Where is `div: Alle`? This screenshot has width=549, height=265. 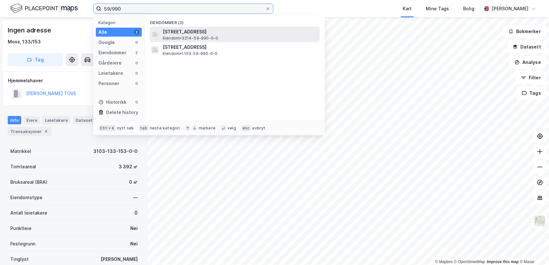 div: Alle is located at coordinates (103, 32).